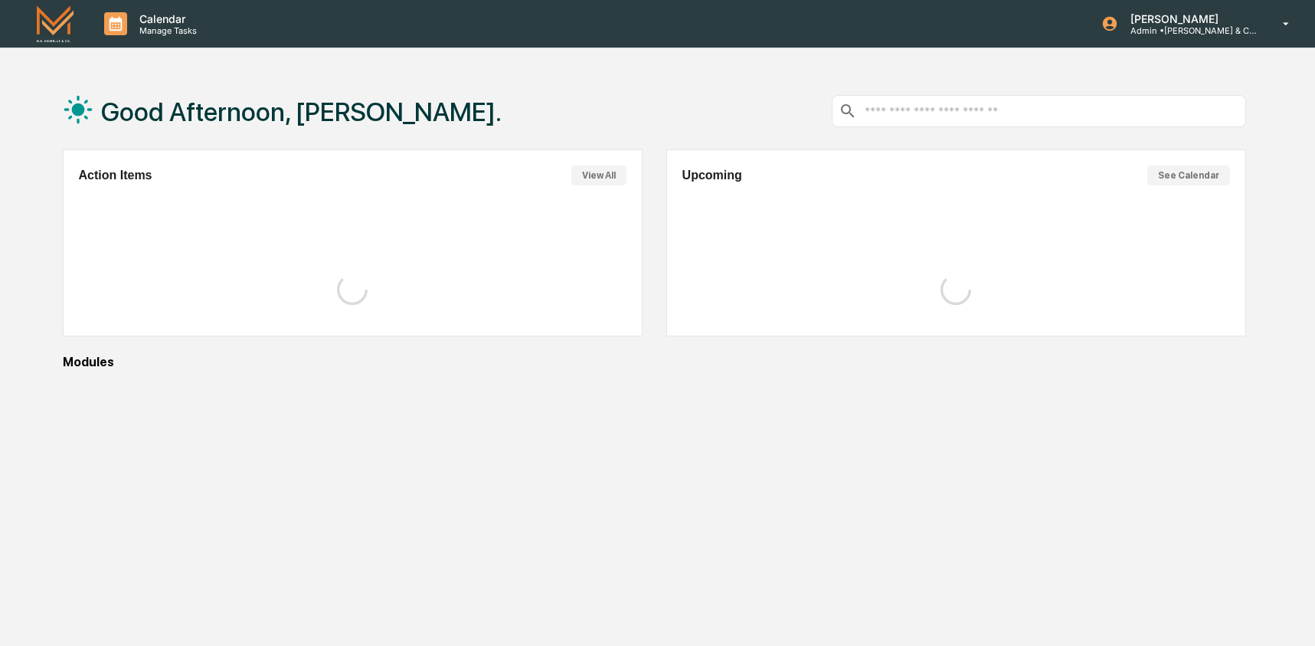  I want to click on div: Modules, so click(654, 362).